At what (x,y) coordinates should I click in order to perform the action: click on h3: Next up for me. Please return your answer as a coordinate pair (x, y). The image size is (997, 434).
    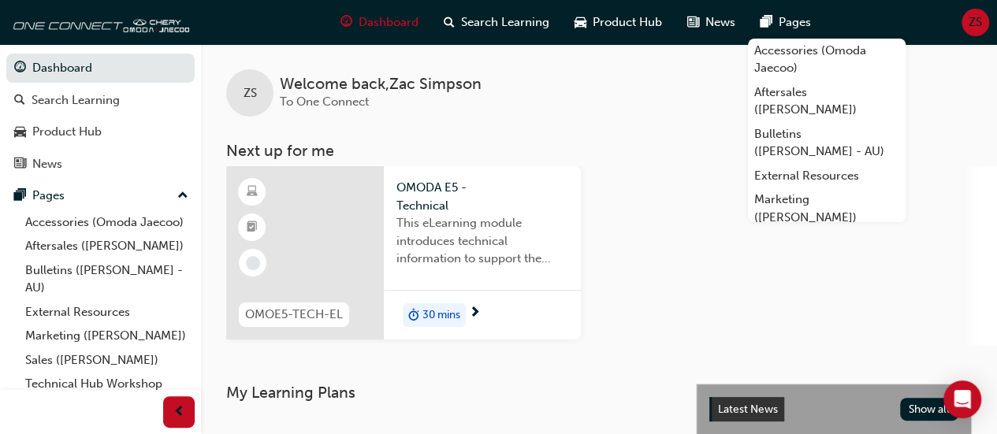
    Looking at the image, I should click on (599, 151).